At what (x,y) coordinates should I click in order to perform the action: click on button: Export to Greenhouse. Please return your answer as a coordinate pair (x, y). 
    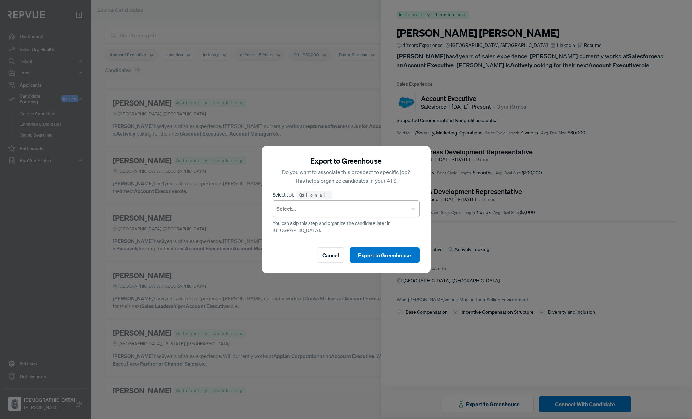
    Looking at the image, I should click on (385, 255).